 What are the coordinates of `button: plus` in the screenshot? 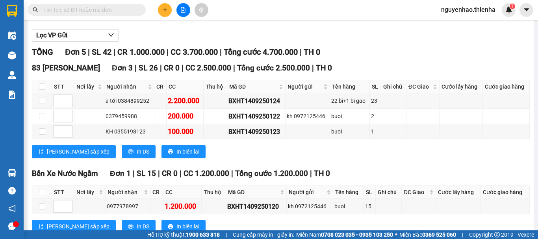 It's located at (165, 10).